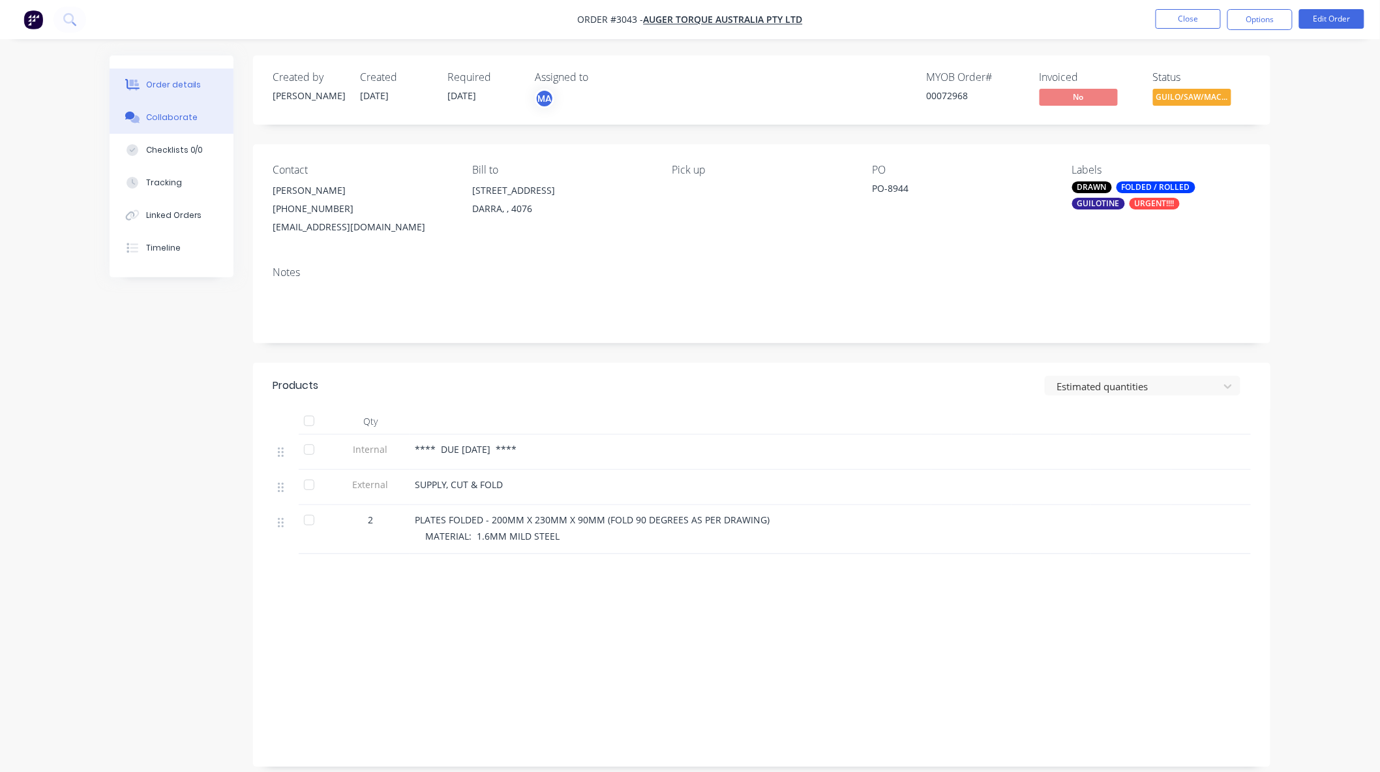  Describe the element at coordinates (172, 117) in the screenshot. I see `button: Collaborate` at that location.